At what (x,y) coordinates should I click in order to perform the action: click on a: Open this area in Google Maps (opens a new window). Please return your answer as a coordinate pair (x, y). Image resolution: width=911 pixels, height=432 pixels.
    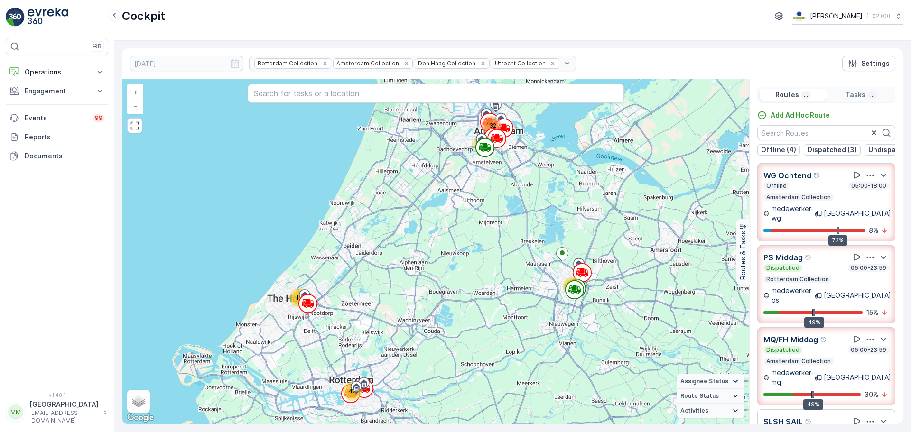
    Looking at the image, I should click on (140, 418).